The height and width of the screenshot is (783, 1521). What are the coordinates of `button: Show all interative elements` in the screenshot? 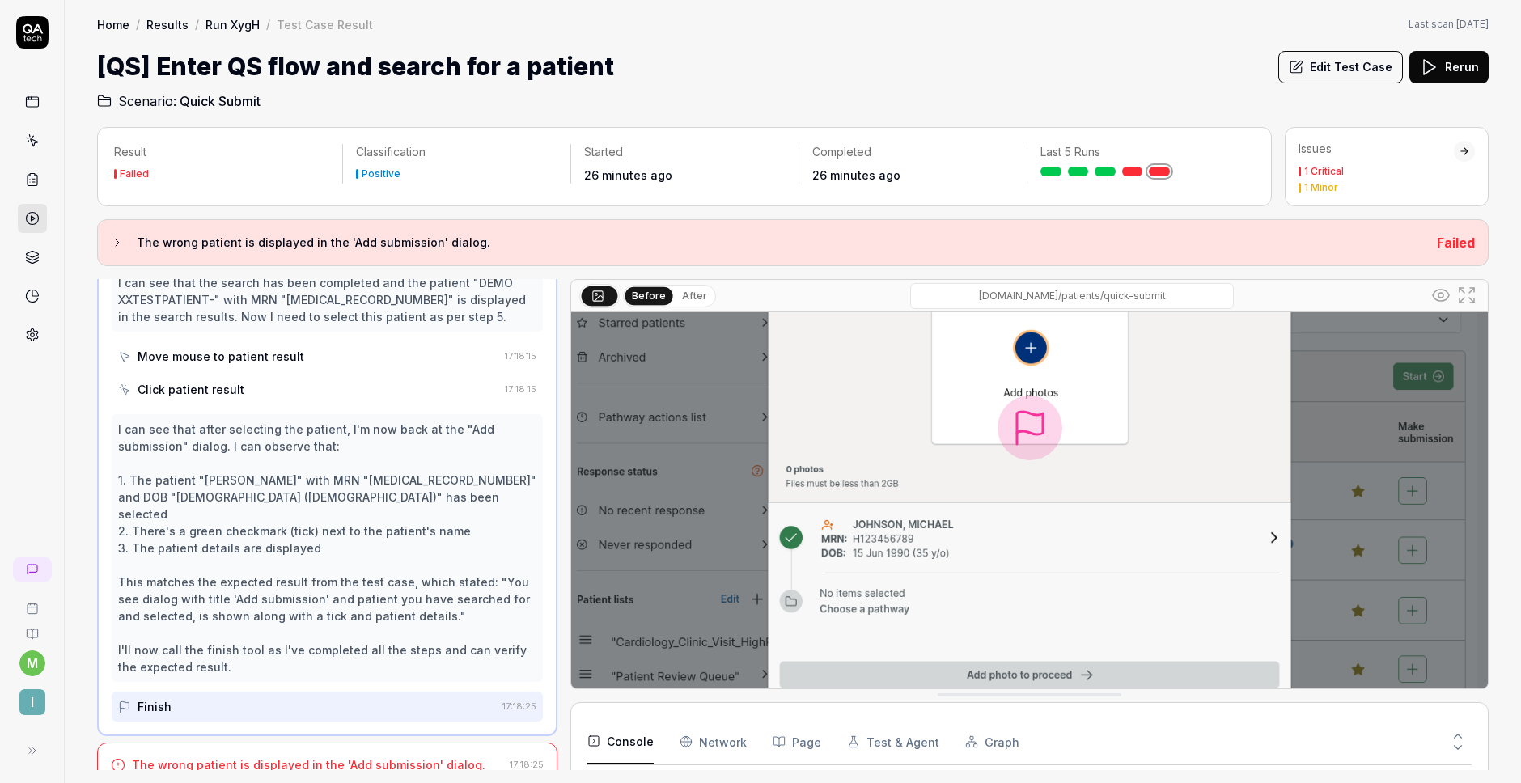 It's located at (1441, 295).